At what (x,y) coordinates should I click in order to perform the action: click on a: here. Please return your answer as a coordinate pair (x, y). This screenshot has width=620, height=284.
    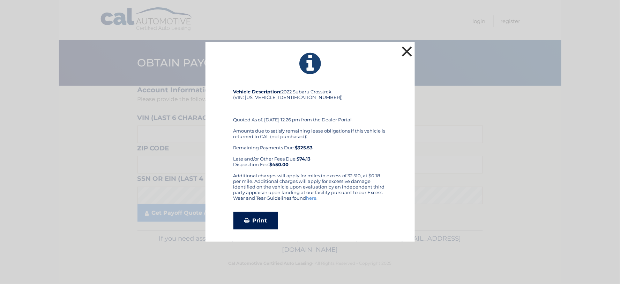
    Looking at the image, I should click on (312, 198).